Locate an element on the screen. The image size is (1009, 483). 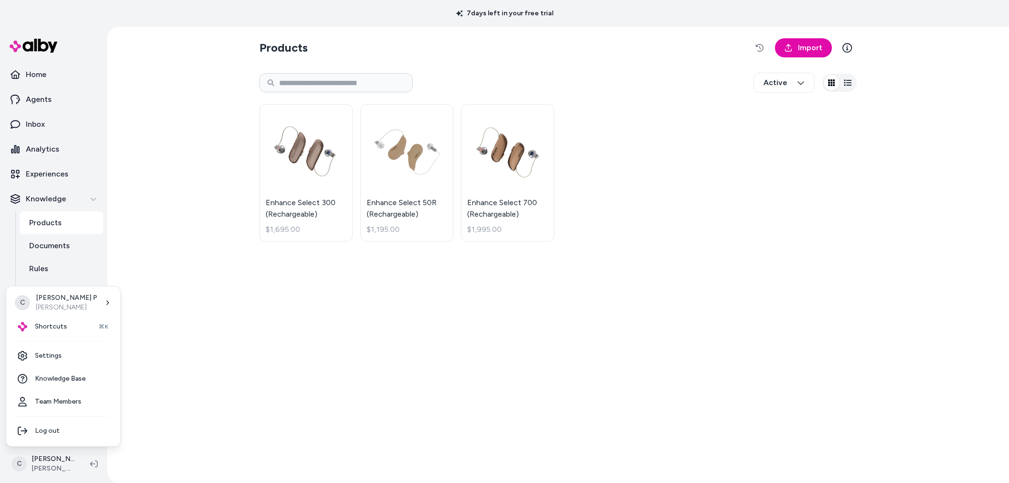
img: alby Logo is located at coordinates (22, 327).